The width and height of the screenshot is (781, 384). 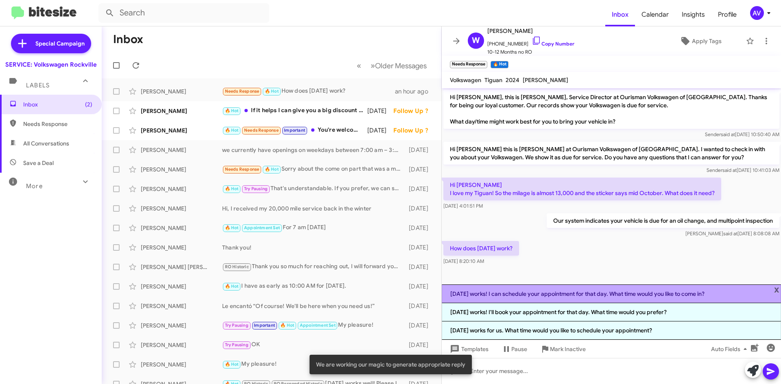 I want to click on a: Calendar, so click(x=655, y=15).